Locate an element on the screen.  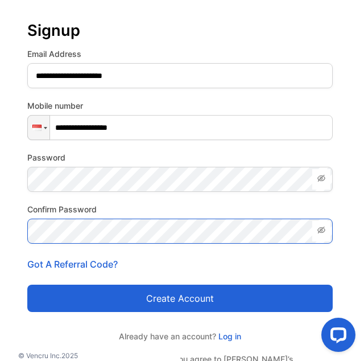
button: Create account is located at coordinates (180, 298).